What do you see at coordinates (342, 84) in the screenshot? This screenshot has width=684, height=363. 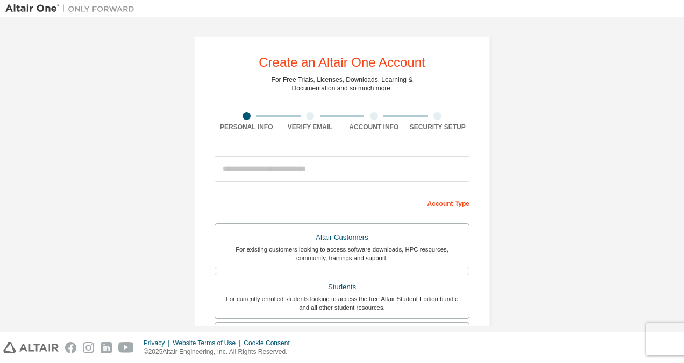 I see `div: For Free Trials, Licenses, Downloads, Learning & Documentation and so much more.` at bounding box center [342, 84].